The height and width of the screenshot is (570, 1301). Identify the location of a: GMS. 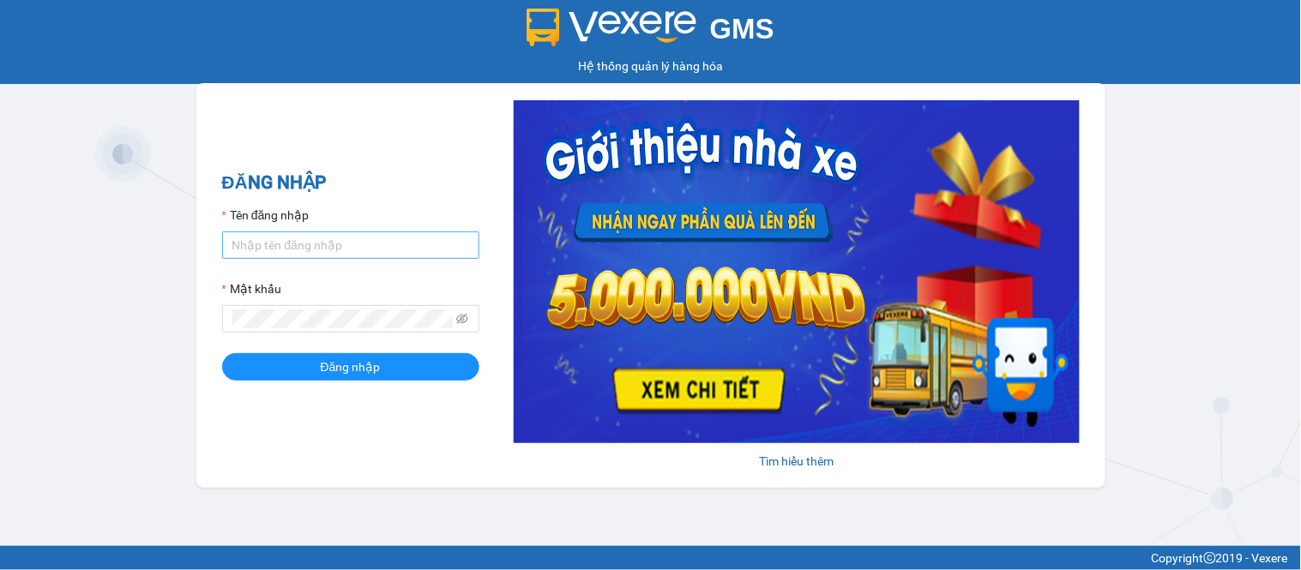
(650, 33).